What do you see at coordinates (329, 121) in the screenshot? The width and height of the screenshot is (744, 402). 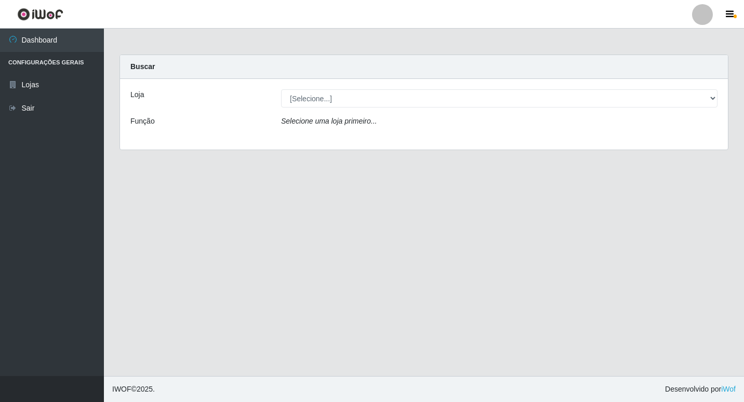 I see `i: Selecione uma loja primeiro...` at bounding box center [329, 121].